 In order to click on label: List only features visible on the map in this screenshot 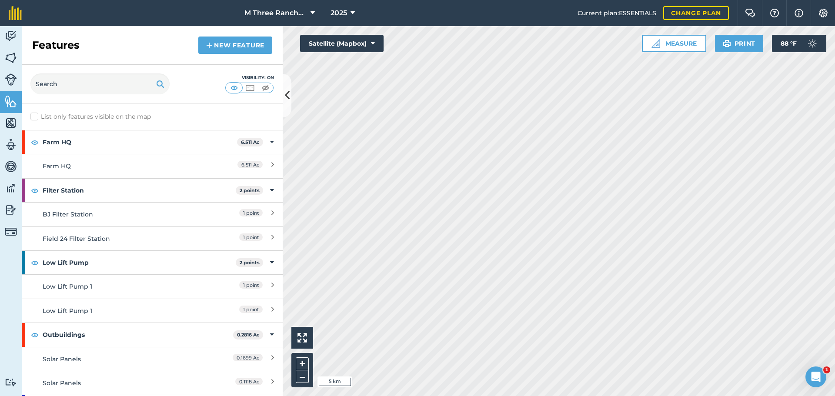, I will do `click(91, 117)`.